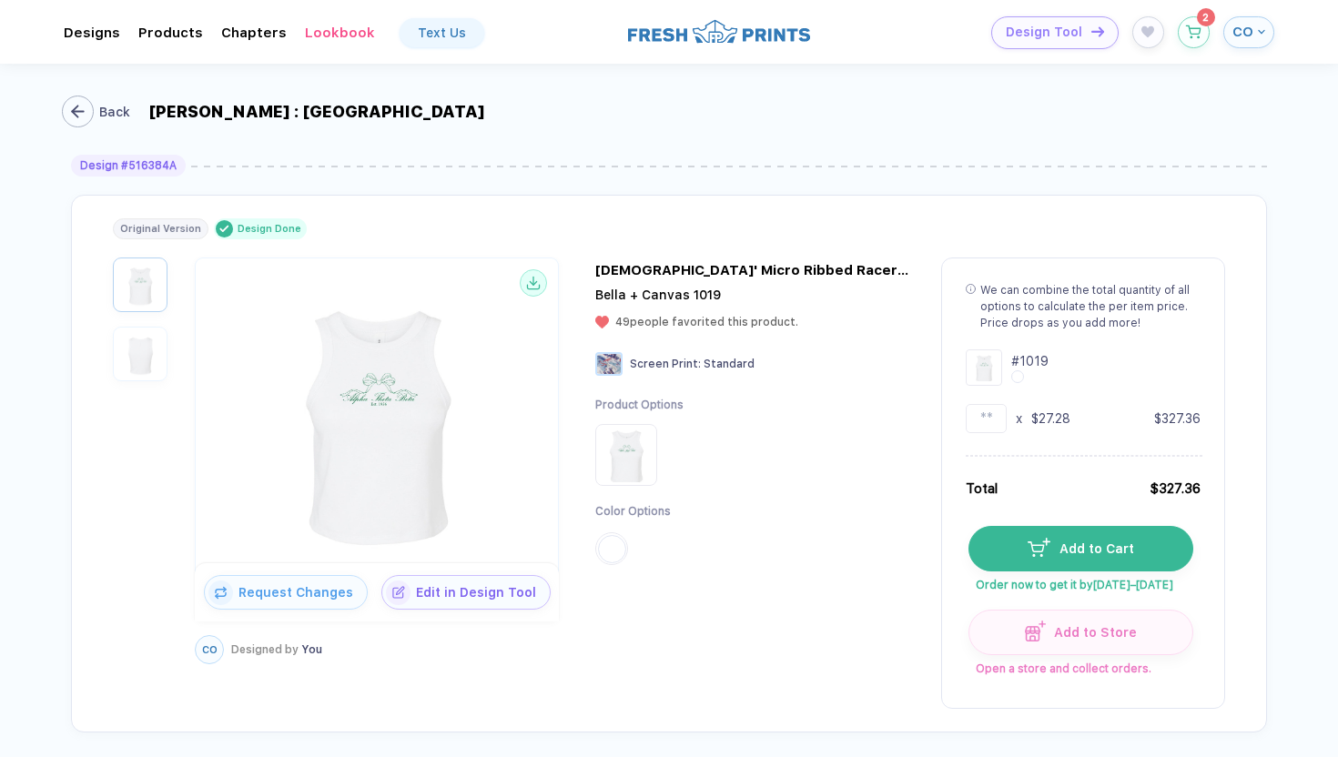 The image size is (1338, 757). I want to click on div: You, so click(277, 650).